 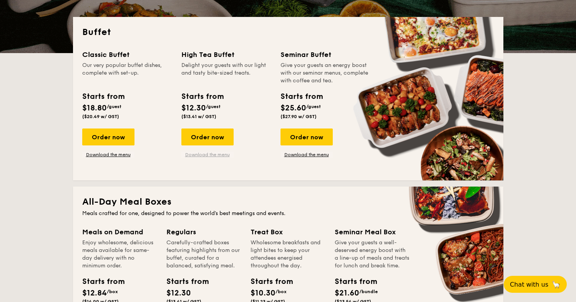 What do you see at coordinates (199, 116) in the screenshot?
I see `span: ($13.41 w/ GST)` at bounding box center [199, 116].